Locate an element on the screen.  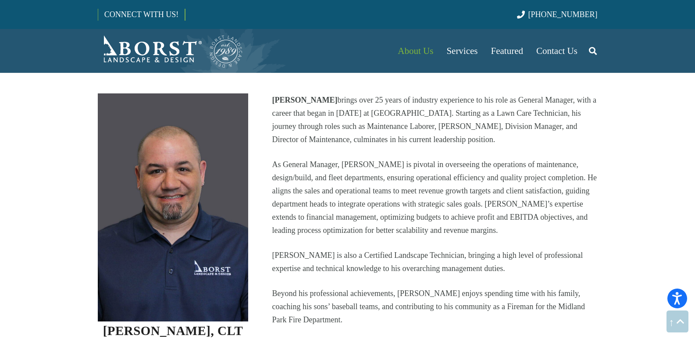
span: Services is located at coordinates (462, 51).